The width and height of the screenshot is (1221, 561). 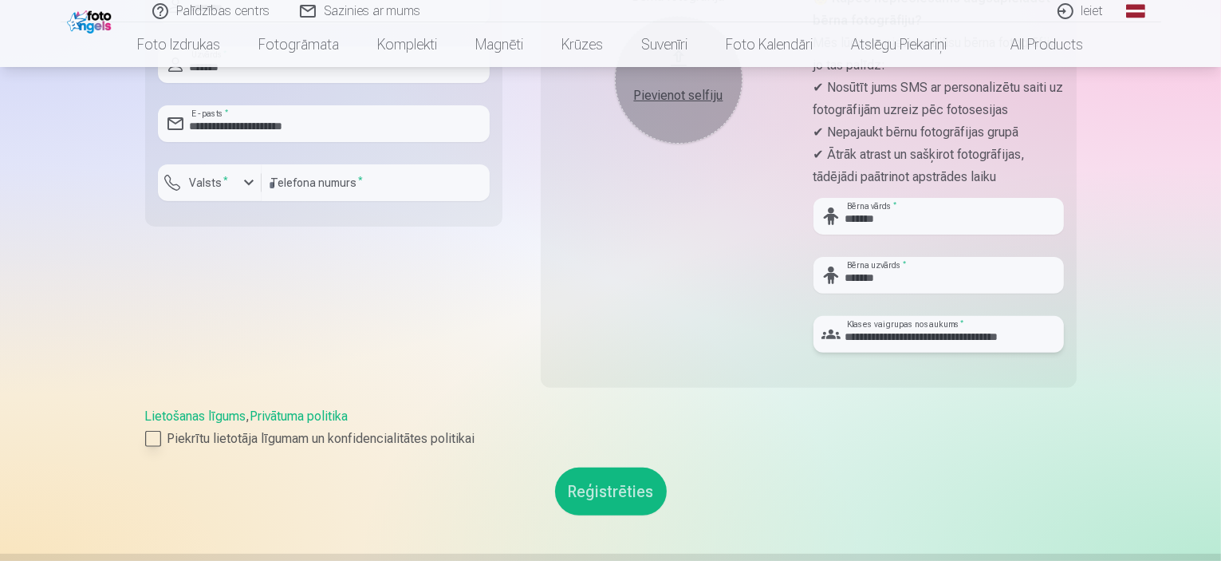 I want to click on label: Valsts, so click(x=209, y=183).